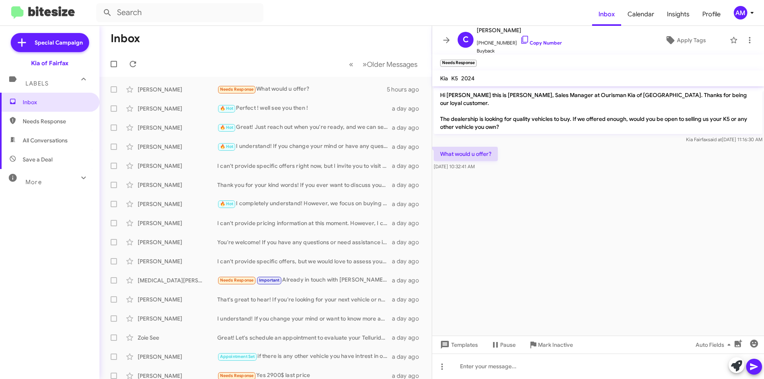  Describe the element at coordinates (305, 166) in the screenshot. I see `div: I can't provide specific offers right now, but I invite you to visit our dealership for a detaile...` at that location.